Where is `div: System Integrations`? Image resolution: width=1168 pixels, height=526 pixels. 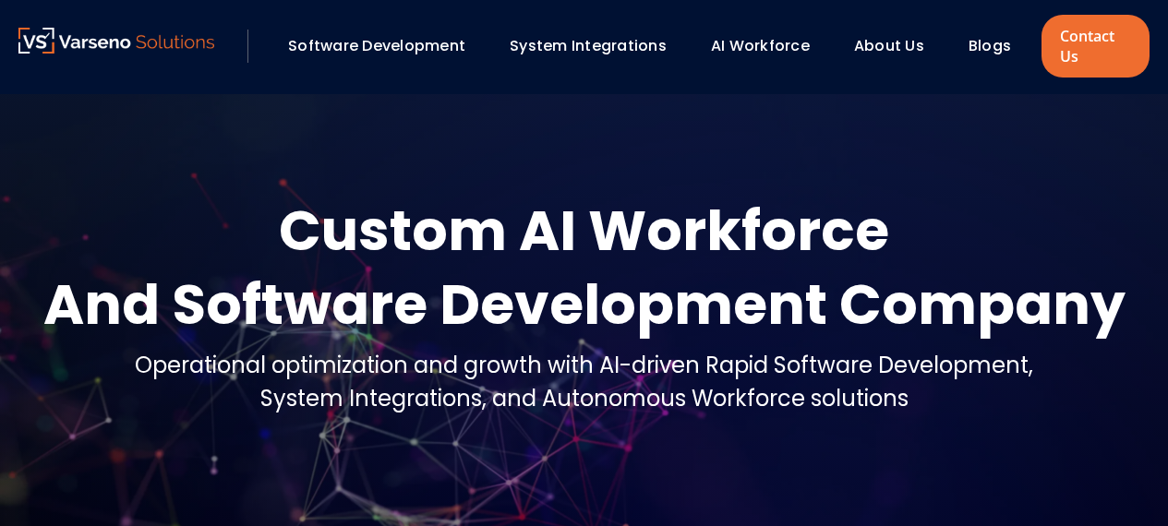
div: System Integrations is located at coordinates (596, 46).